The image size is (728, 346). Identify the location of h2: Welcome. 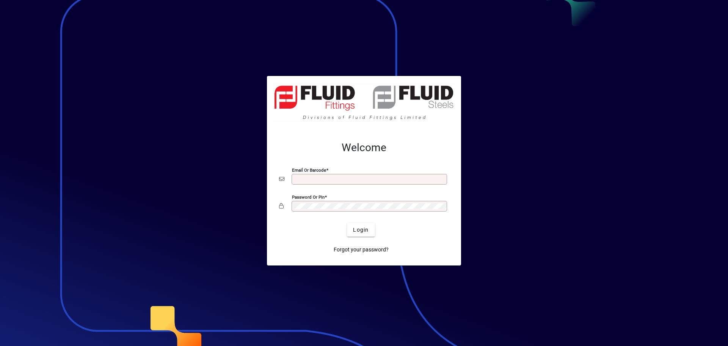
(364, 148).